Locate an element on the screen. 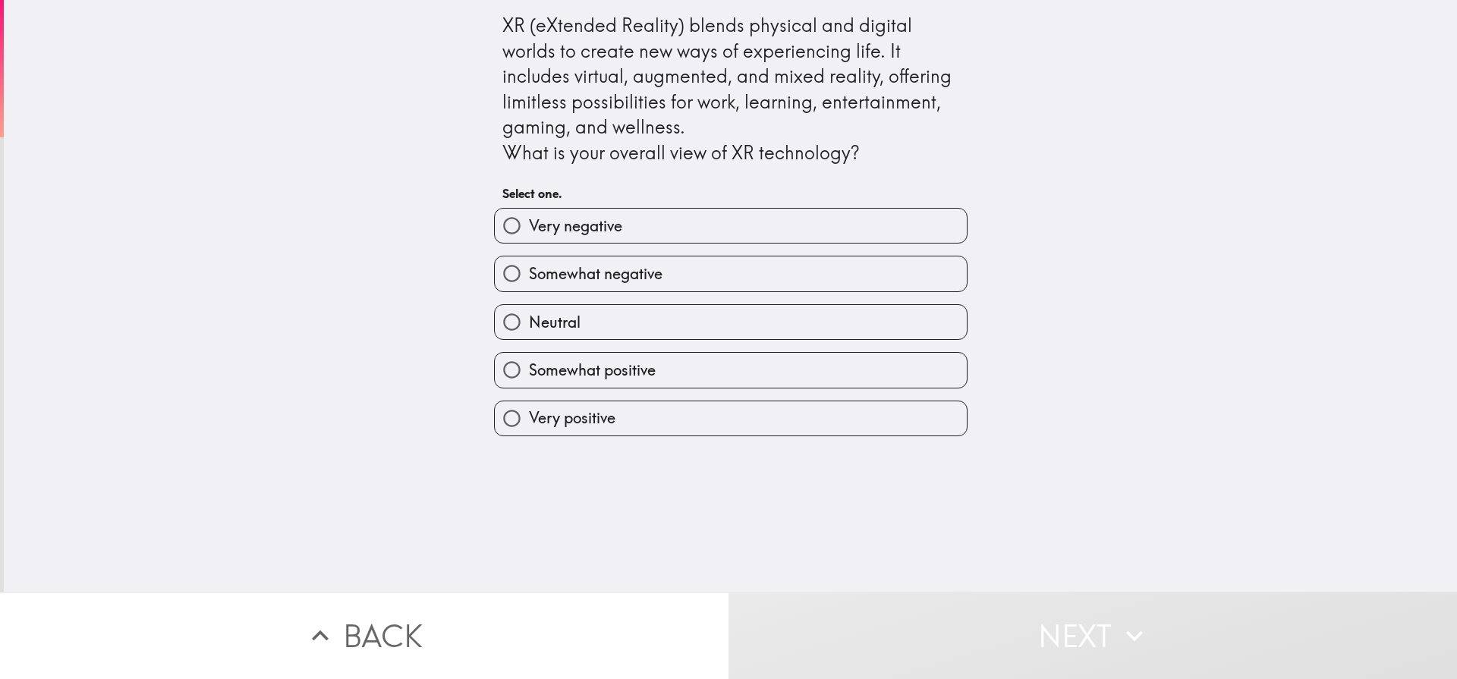 Image resolution: width=1457 pixels, height=679 pixels. button: Very positive is located at coordinates (731, 418).